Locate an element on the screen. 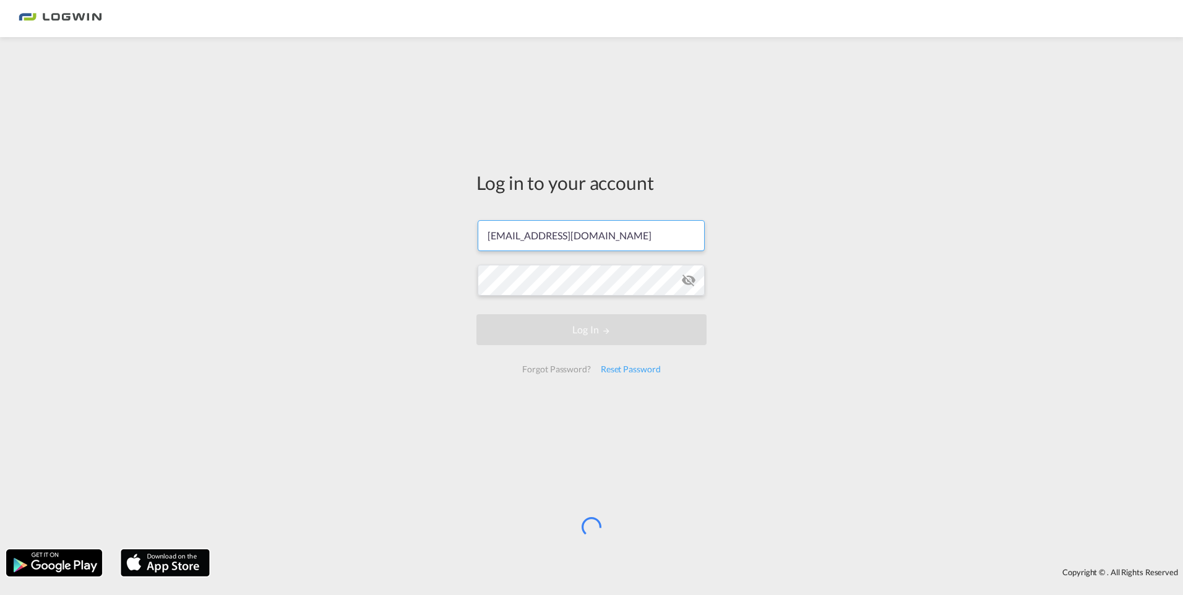 This screenshot has width=1183, height=595. div: Forgot Password? is located at coordinates (556, 369).